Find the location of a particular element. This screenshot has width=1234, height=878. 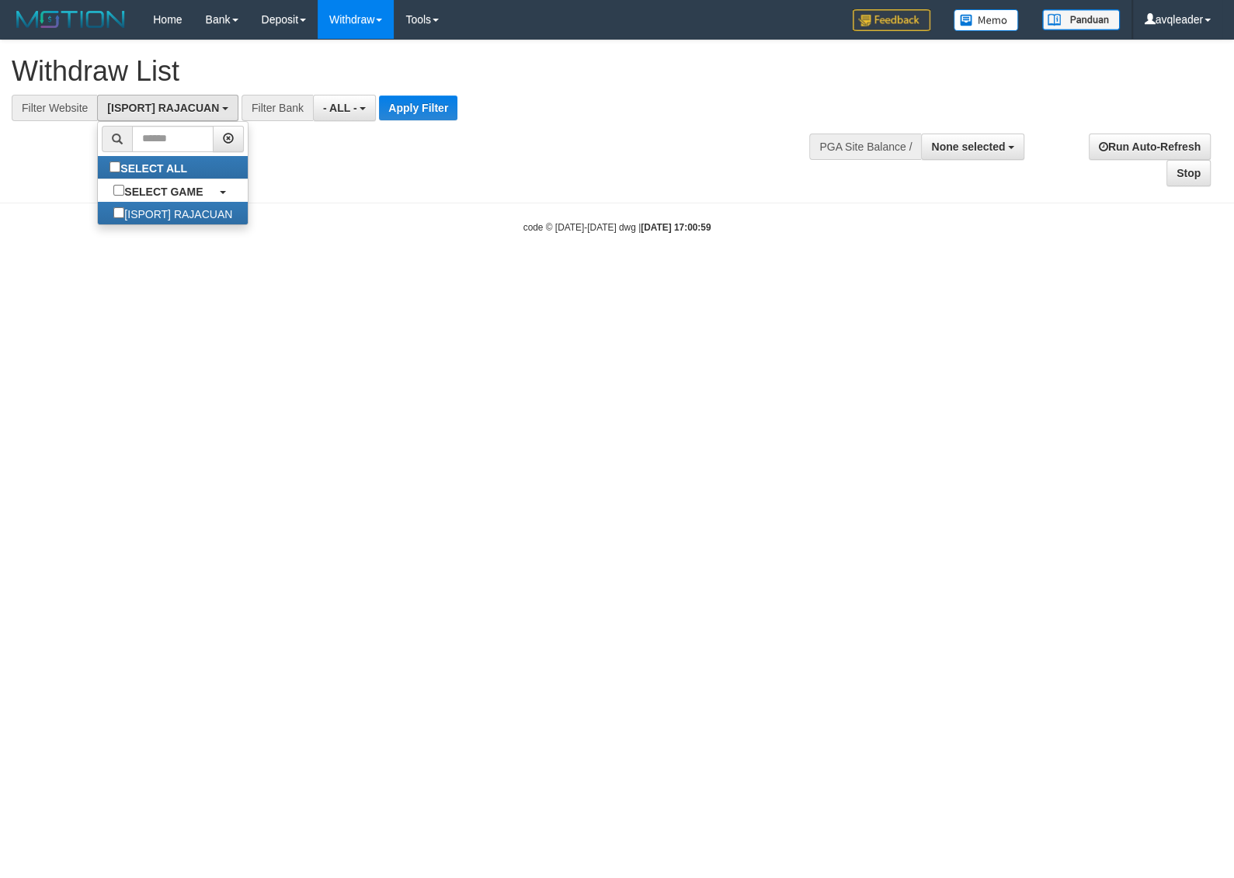

div: Filter Bank is located at coordinates (277, 108).